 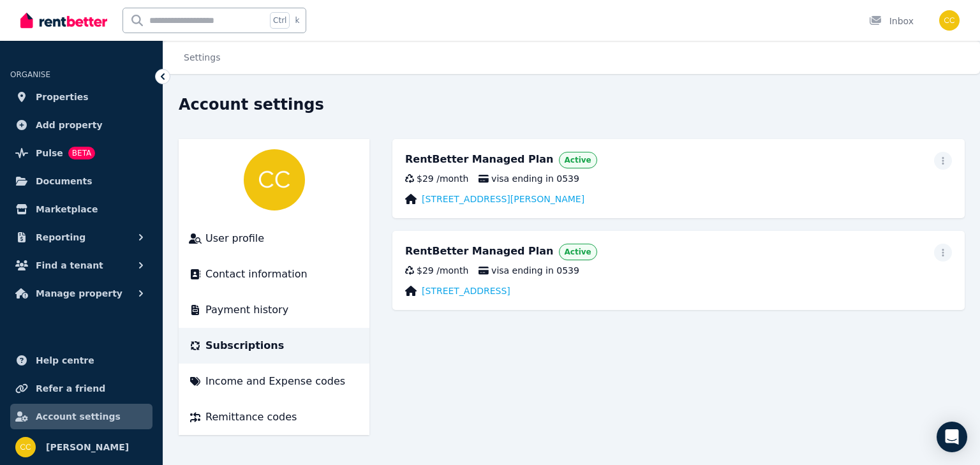 What do you see at coordinates (81, 265) in the screenshot?
I see `button: Find a tenant` at bounding box center [81, 265].